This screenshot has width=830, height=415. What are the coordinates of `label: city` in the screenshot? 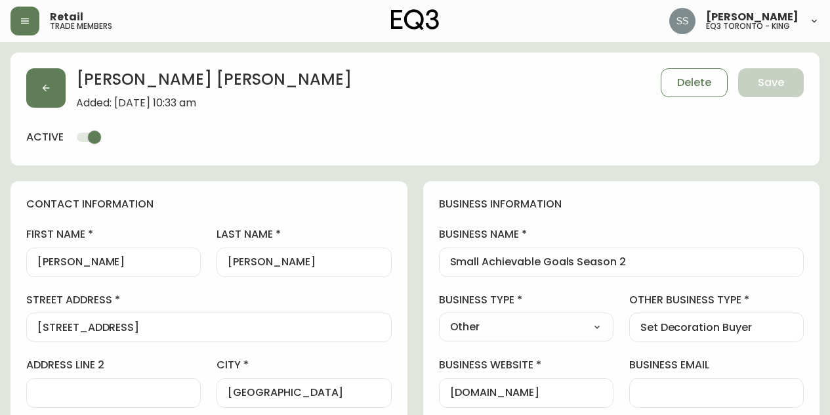 It's located at (304, 365).